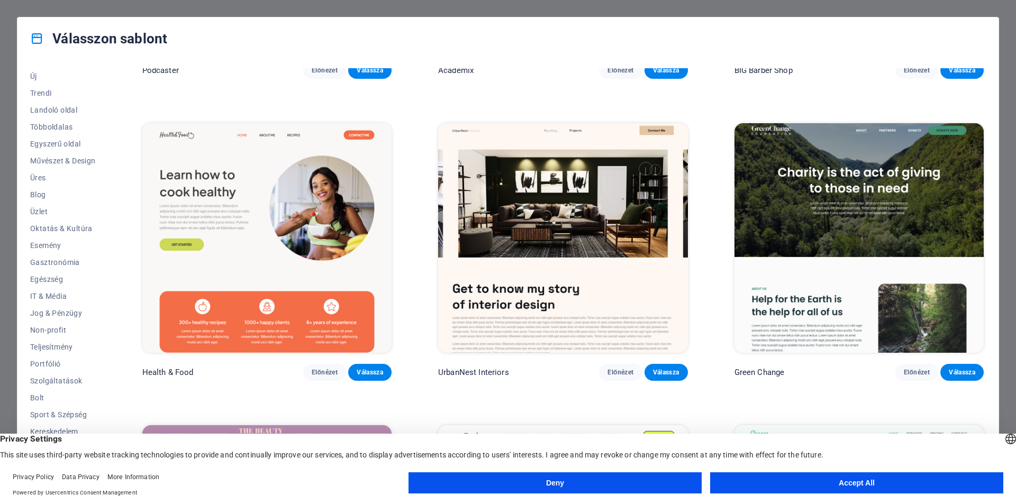 The width and height of the screenshot is (1016, 504). Describe the element at coordinates (63, 279) in the screenshot. I see `span: Egészség` at that location.